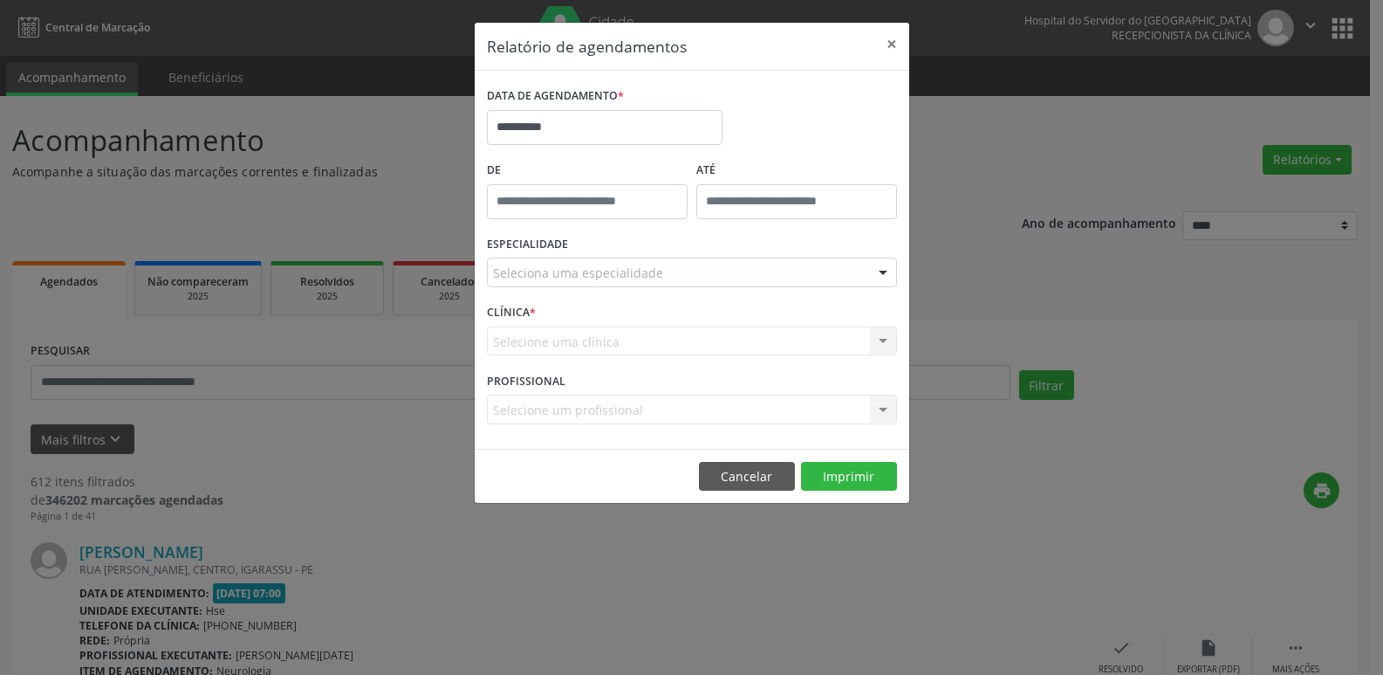 Image resolution: width=1383 pixels, height=675 pixels. I want to click on label: DATA DE AGENDAMENTO, so click(555, 96).